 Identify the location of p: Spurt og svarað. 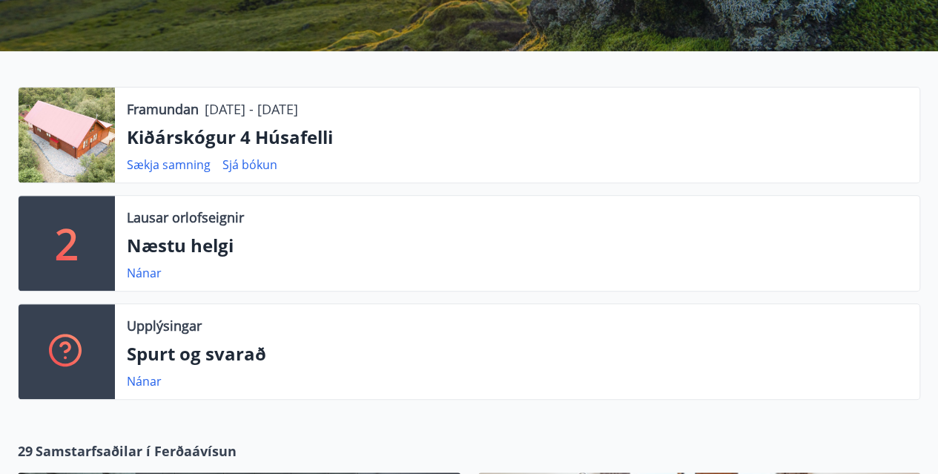
(517, 354).